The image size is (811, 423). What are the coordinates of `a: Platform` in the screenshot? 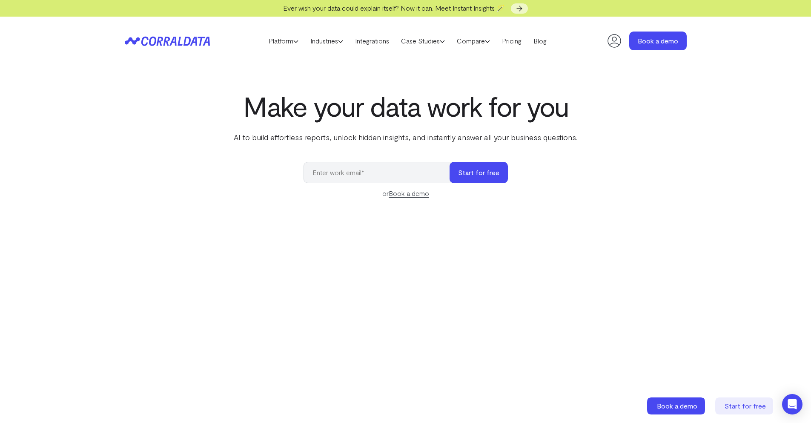 It's located at (284, 41).